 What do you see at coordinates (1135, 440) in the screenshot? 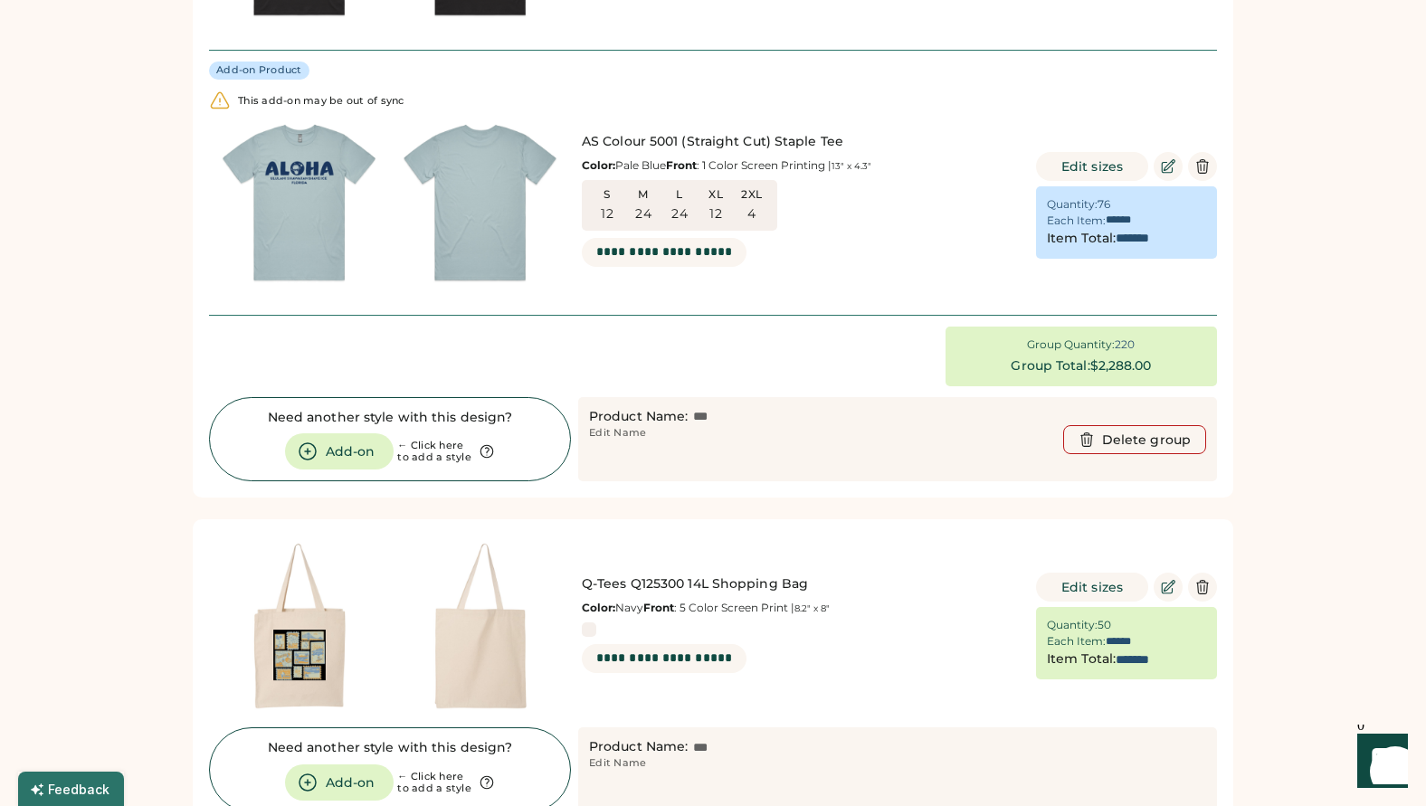
I see `button: Delete group` at bounding box center [1135, 440].